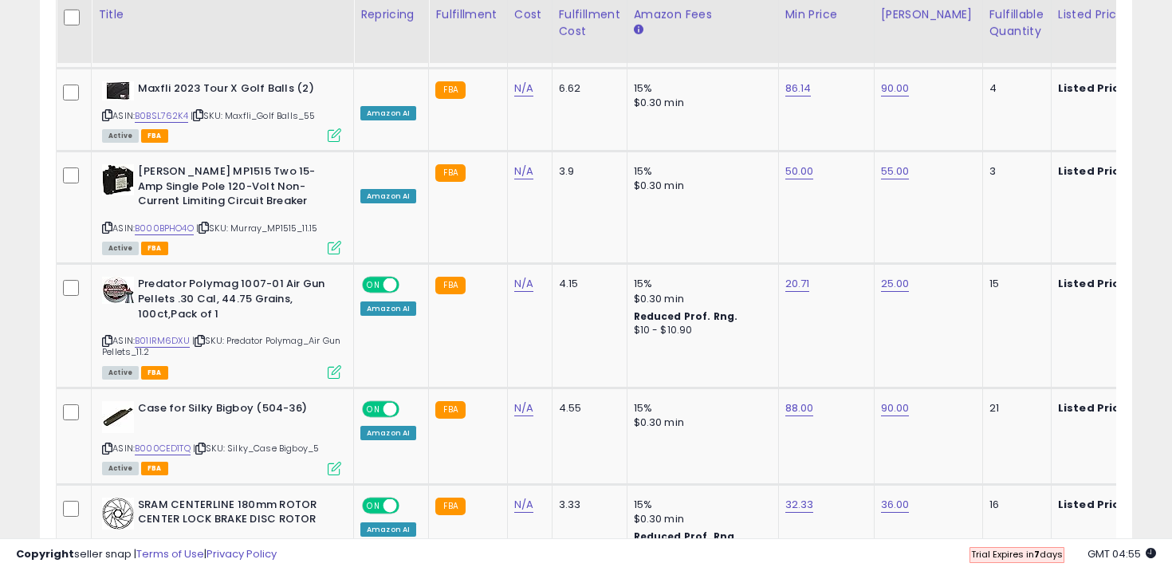  What do you see at coordinates (163, 448) in the screenshot?
I see `a: B000CED1TQ` at bounding box center [163, 448].